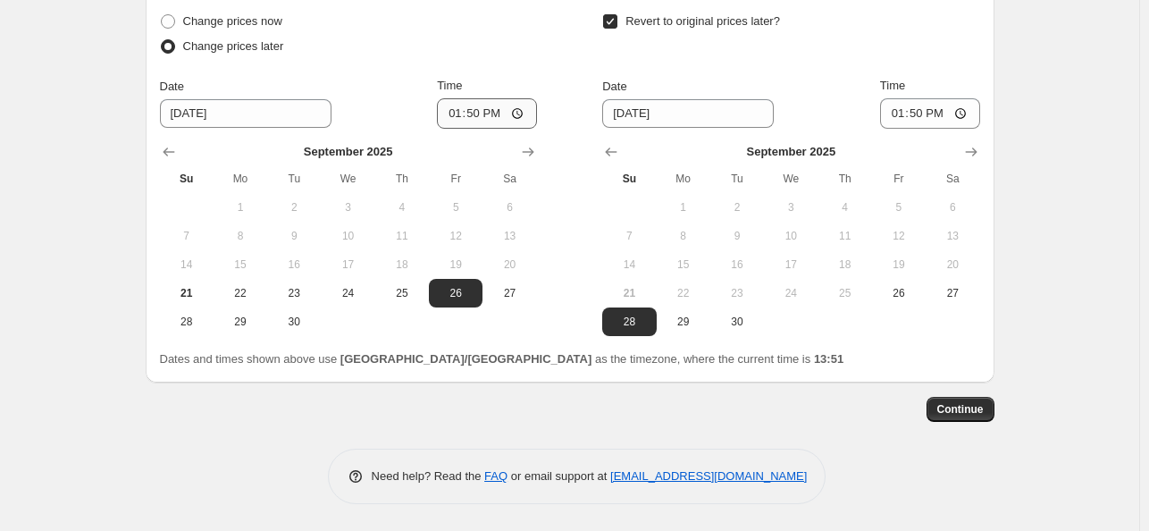 This screenshot has width=1149, height=531. I want to click on span: 9, so click(737, 236).